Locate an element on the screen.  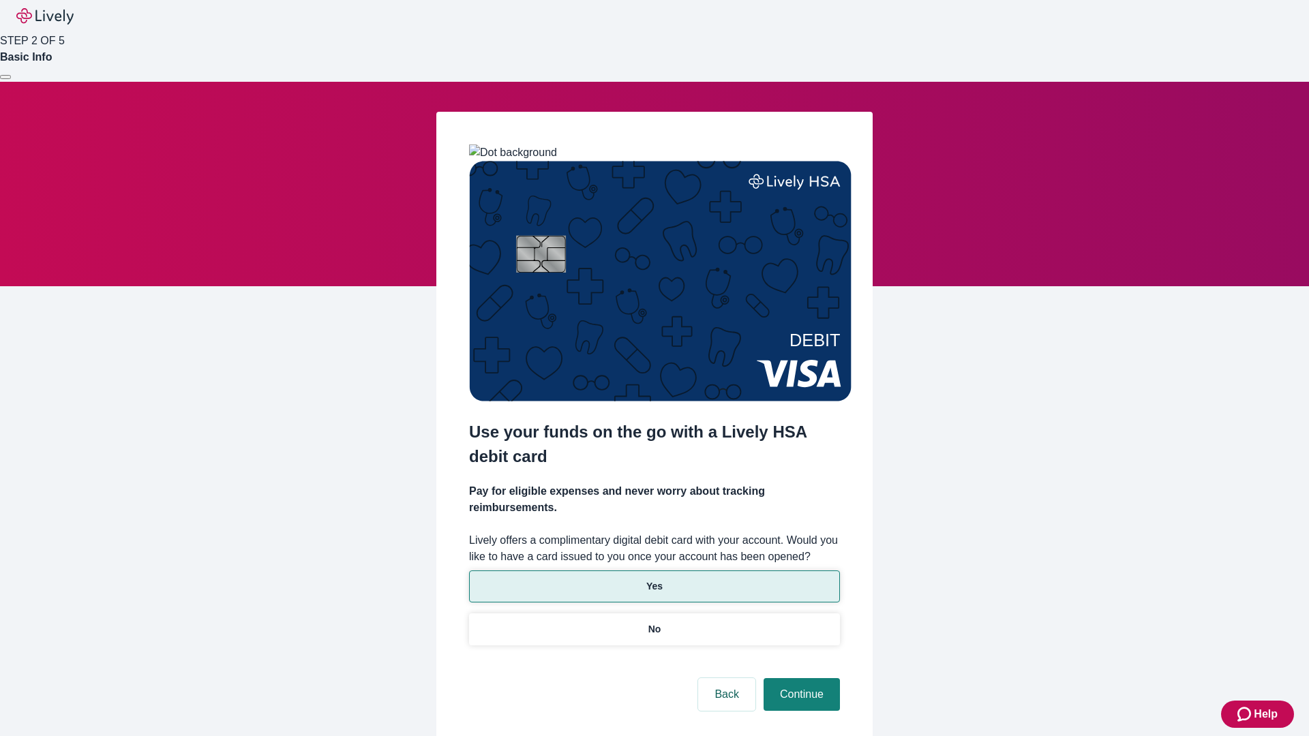
h4: Pay for eligible expenses and never worry about tracking reimbursements. is located at coordinates (654, 500).